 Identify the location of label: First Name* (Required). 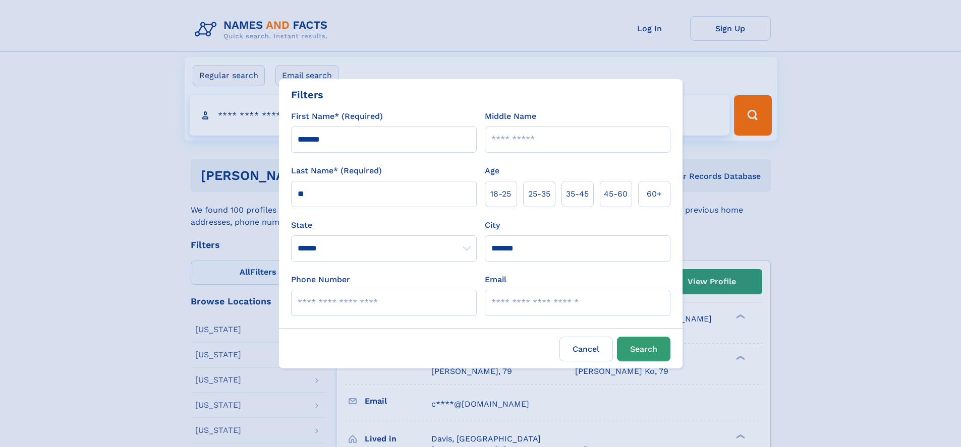
(337, 117).